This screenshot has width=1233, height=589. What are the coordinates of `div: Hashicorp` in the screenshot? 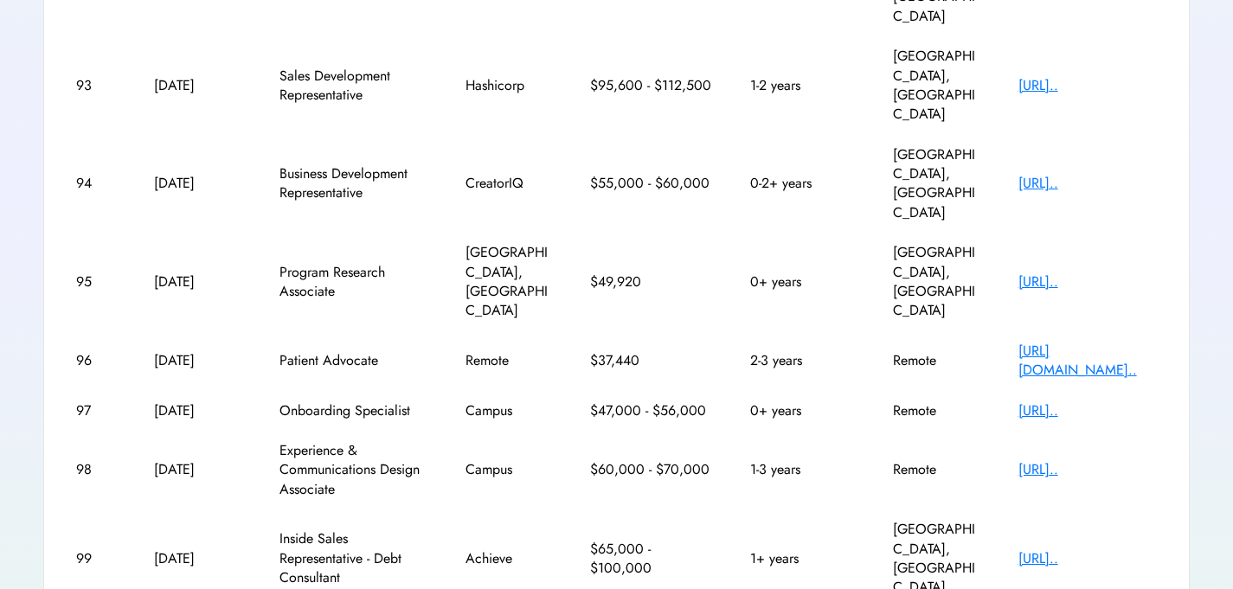 It's located at (509, 86).